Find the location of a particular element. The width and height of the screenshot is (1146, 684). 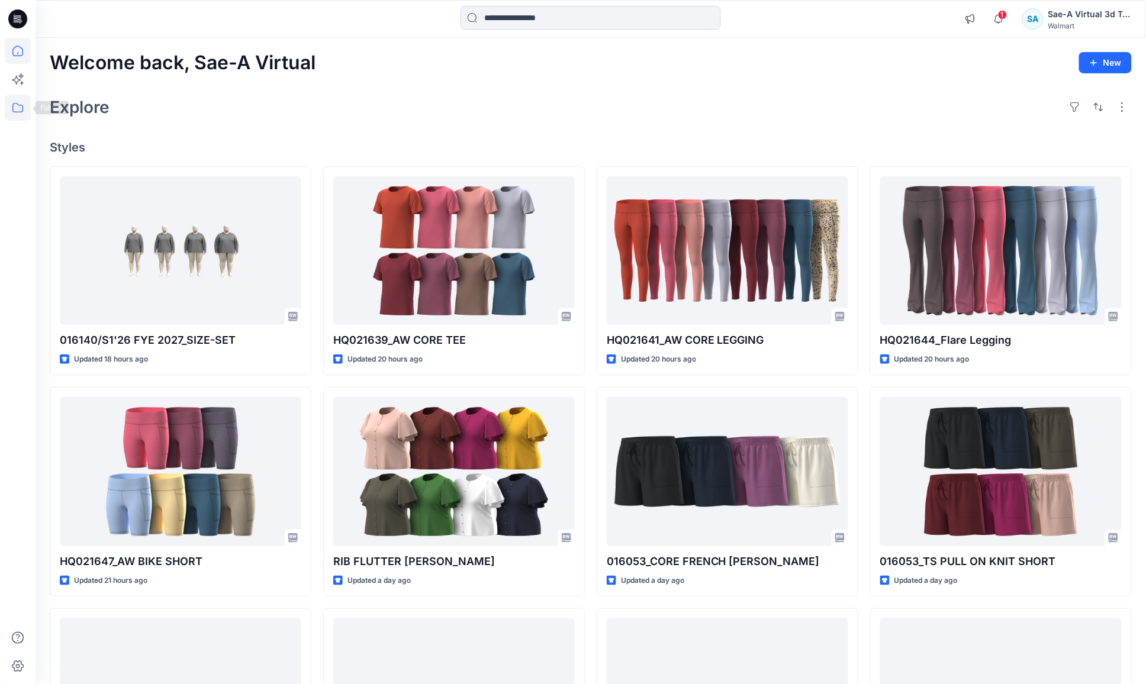

p: HQ021641_AW CORE LEGGING is located at coordinates (728, 340).